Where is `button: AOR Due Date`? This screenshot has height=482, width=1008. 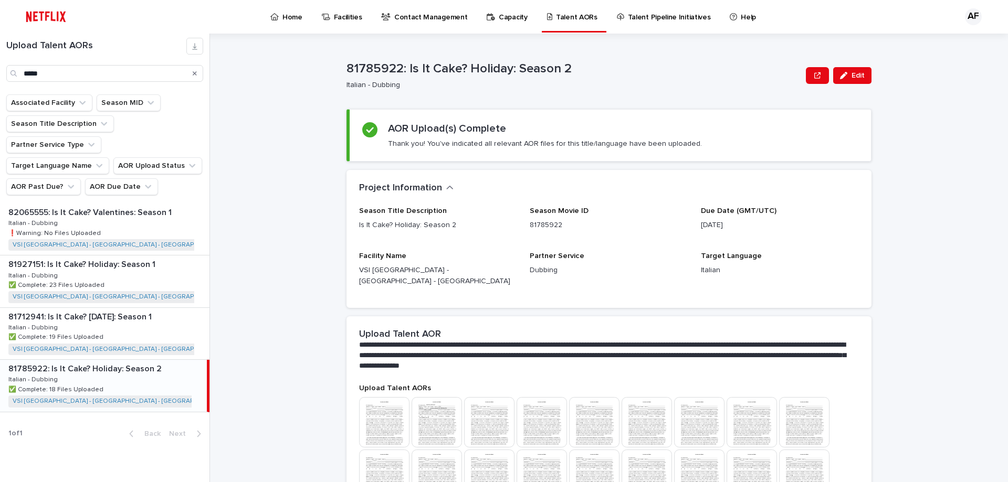
button: AOR Due Date is located at coordinates (121, 187).